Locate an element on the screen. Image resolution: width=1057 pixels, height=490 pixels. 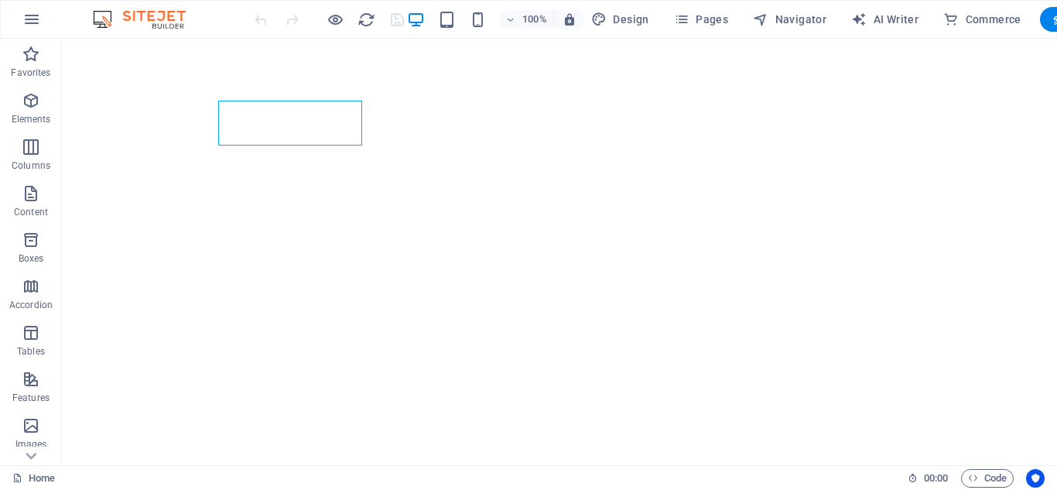
p: Images is located at coordinates (31, 444).